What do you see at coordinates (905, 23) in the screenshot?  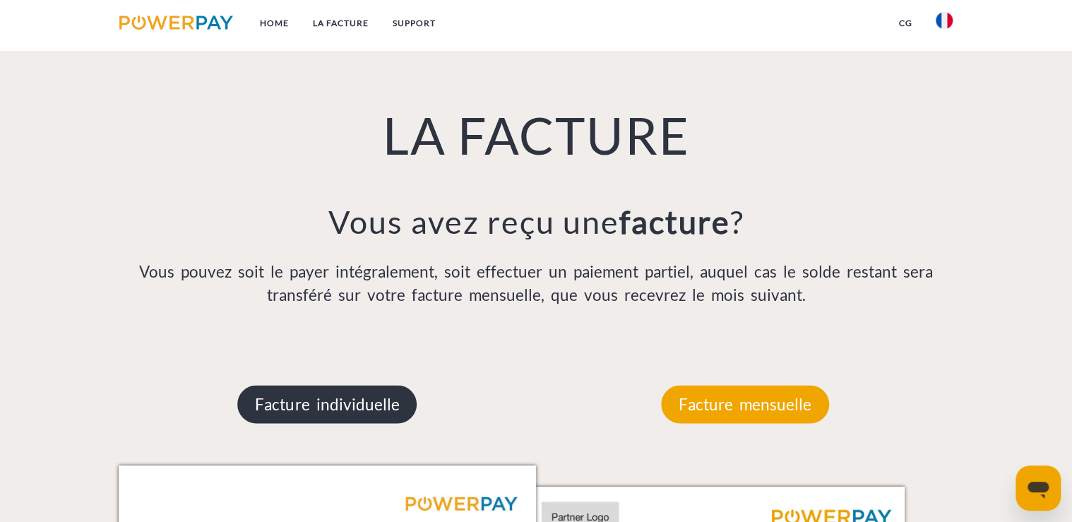 I see `a: CG` at bounding box center [905, 23].